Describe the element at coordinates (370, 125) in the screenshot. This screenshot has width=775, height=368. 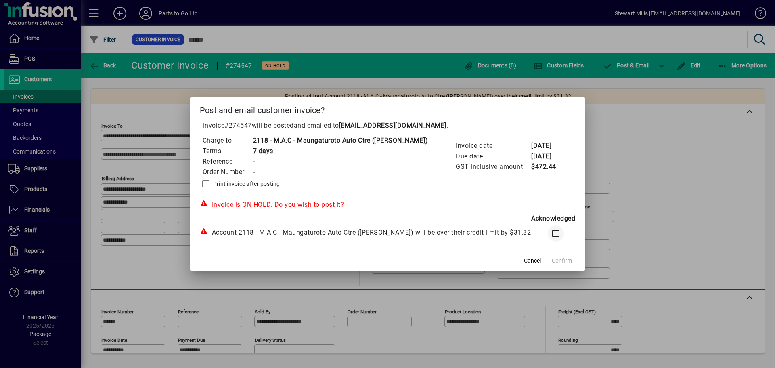
I see `span: and emailed to` at that location.